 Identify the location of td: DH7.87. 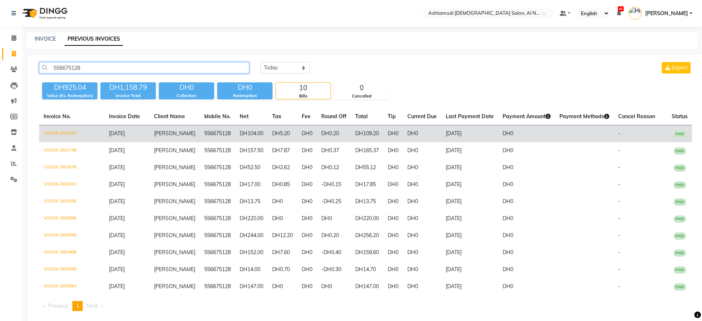
(282, 151).